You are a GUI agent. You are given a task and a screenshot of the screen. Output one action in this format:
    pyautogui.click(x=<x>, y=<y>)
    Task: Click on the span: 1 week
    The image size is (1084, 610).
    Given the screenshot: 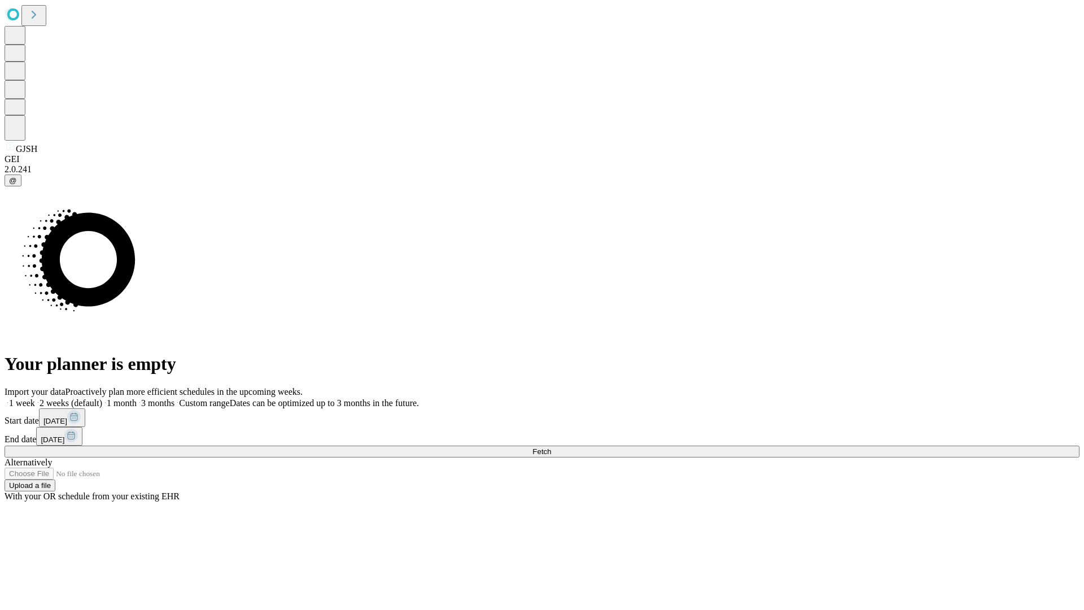 What is the action you would take?
    pyautogui.click(x=22, y=403)
    